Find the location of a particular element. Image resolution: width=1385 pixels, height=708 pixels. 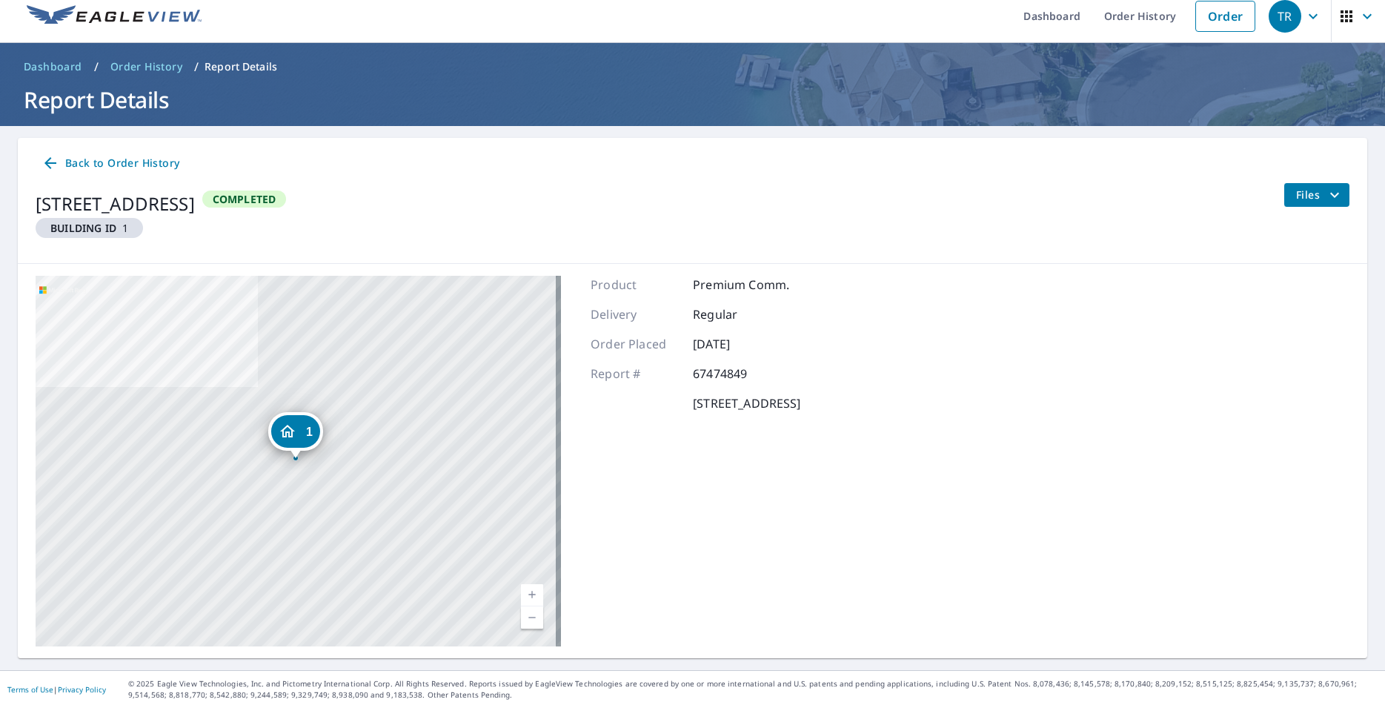

p: 67474849 is located at coordinates (738, 374).